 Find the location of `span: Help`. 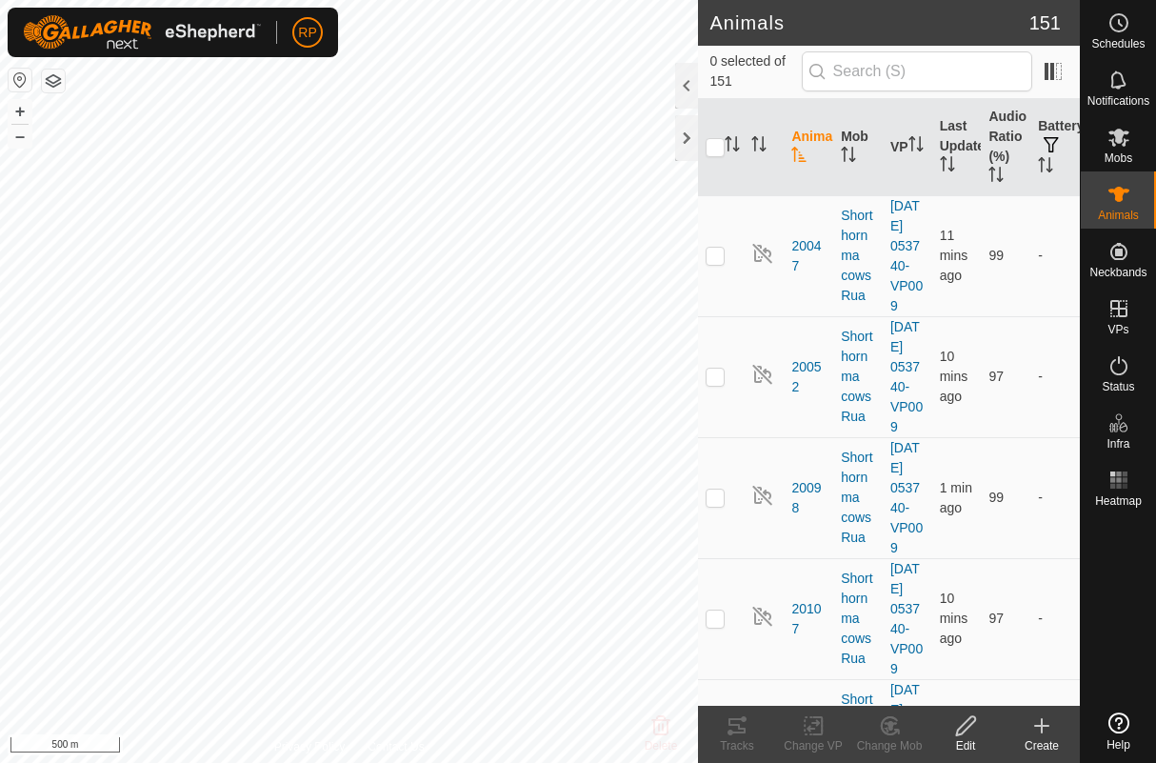

span: Help is located at coordinates (1118, 744).